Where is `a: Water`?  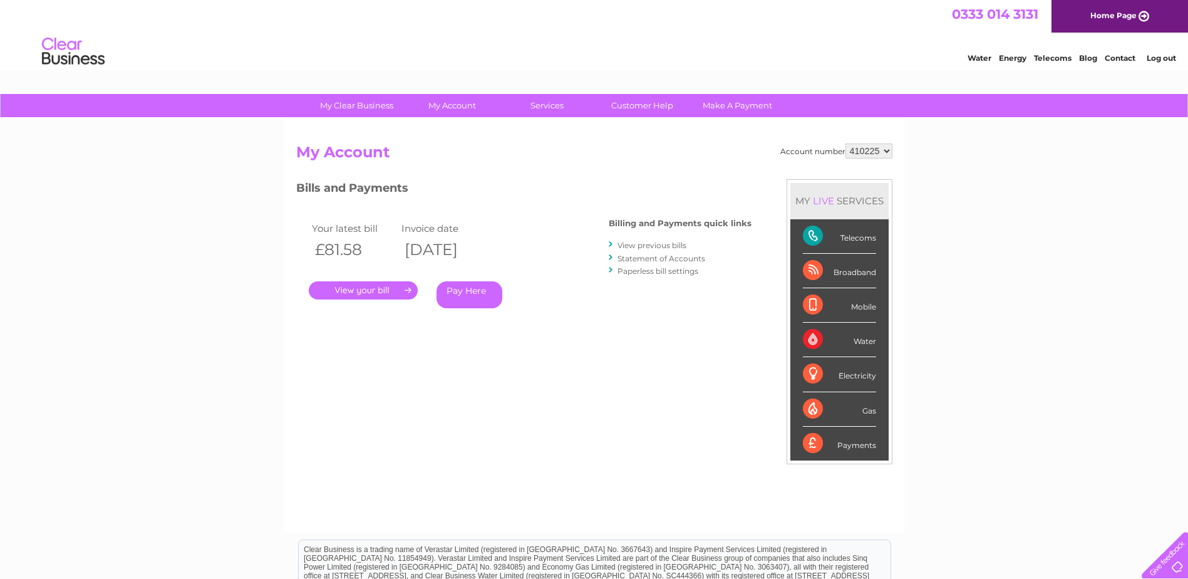 a: Water is located at coordinates (980, 58).